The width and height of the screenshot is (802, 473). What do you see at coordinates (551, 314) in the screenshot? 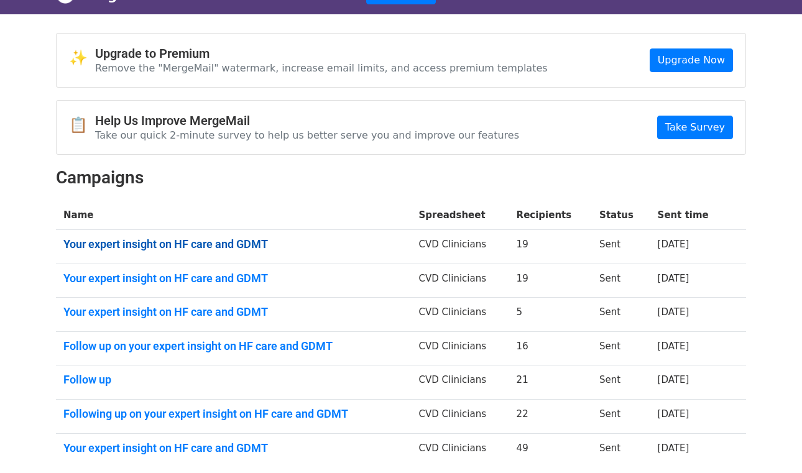
I see `td: 5` at bounding box center [551, 314].